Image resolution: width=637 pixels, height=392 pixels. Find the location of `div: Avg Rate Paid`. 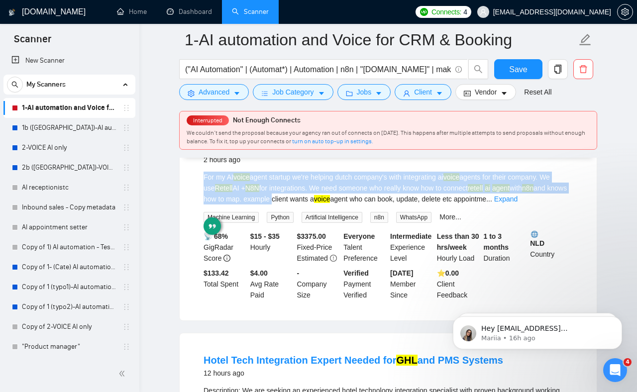

div: Avg Rate Paid is located at coordinates (272, 284).